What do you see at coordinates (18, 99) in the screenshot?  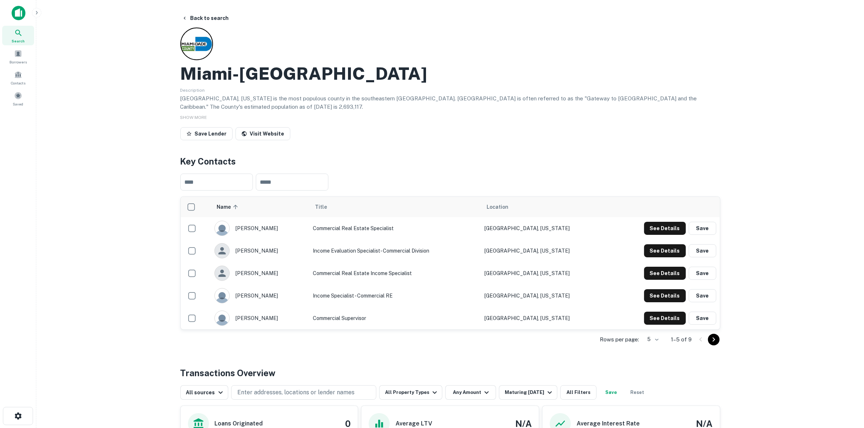 I see `a: Saved` at bounding box center [18, 99].